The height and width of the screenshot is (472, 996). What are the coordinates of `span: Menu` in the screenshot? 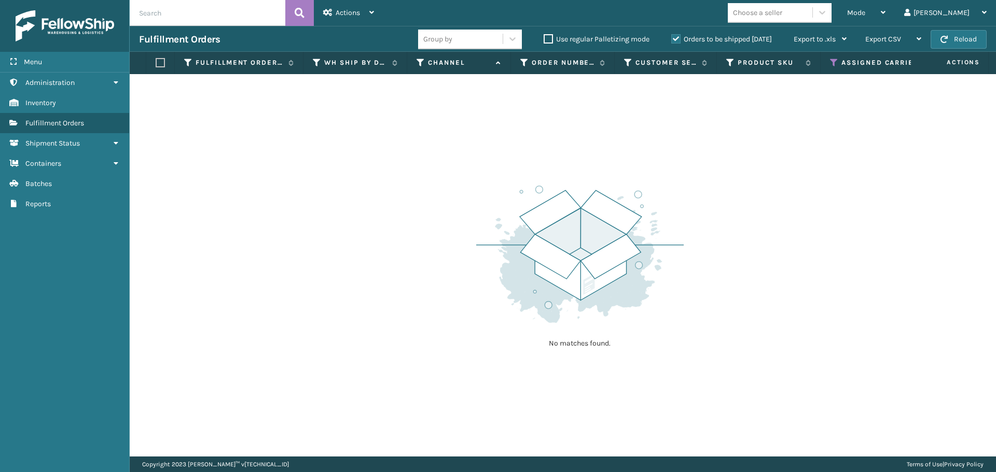 It's located at (33, 62).